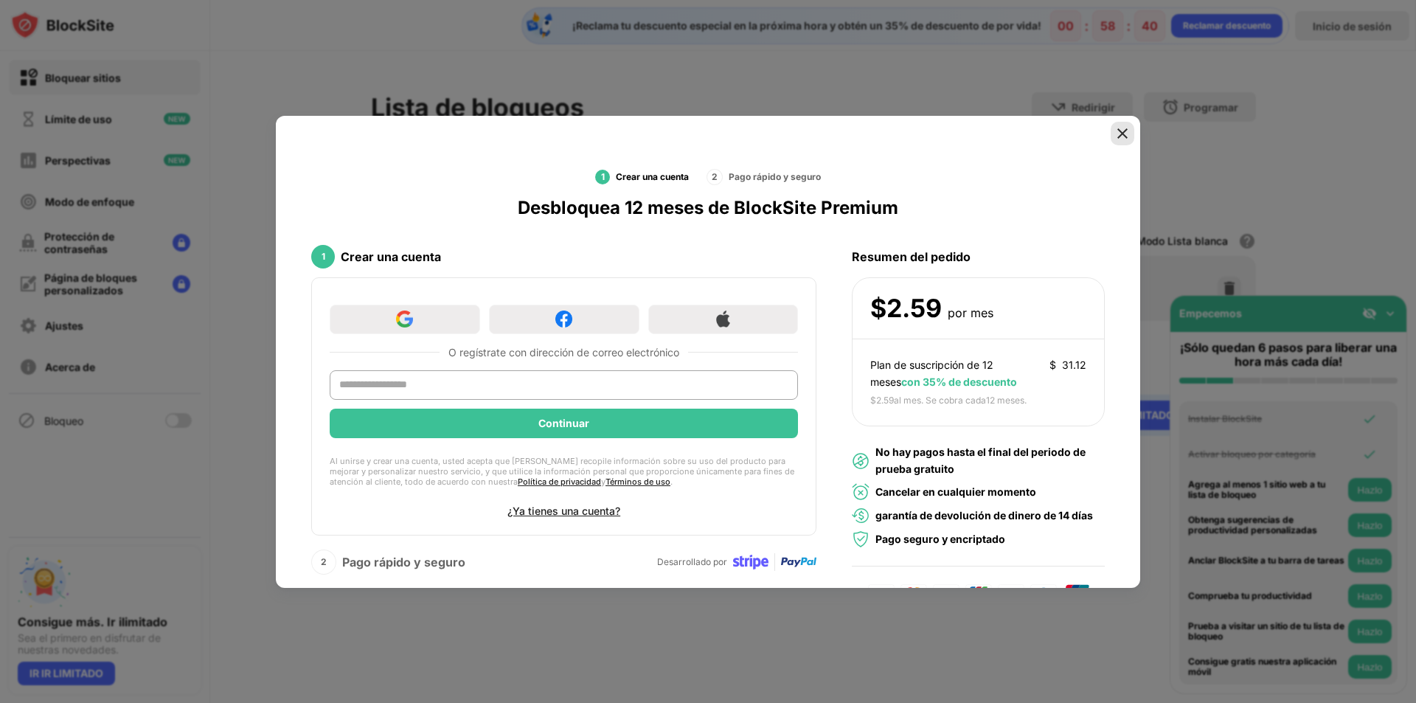  I want to click on a: Términos de uso, so click(638, 482).